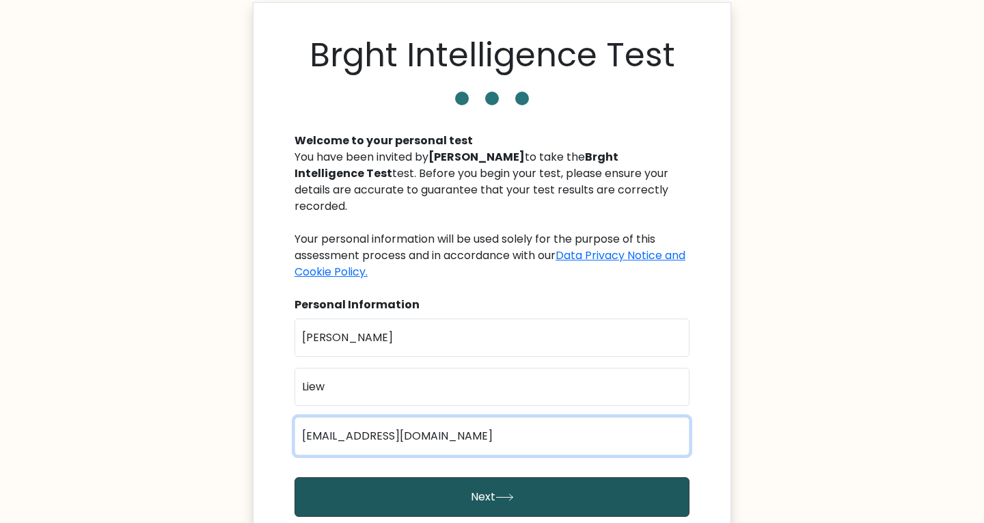 The width and height of the screenshot is (984, 523). I want to click on input: Email, so click(492, 436).